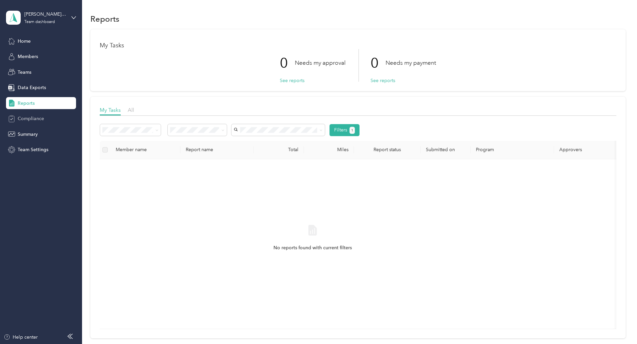 Image resolution: width=637 pixels, height=344 pixels. What do you see at coordinates (24, 72) in the screenshot?
I see `span: Teams` at bounding box center [24, 72].